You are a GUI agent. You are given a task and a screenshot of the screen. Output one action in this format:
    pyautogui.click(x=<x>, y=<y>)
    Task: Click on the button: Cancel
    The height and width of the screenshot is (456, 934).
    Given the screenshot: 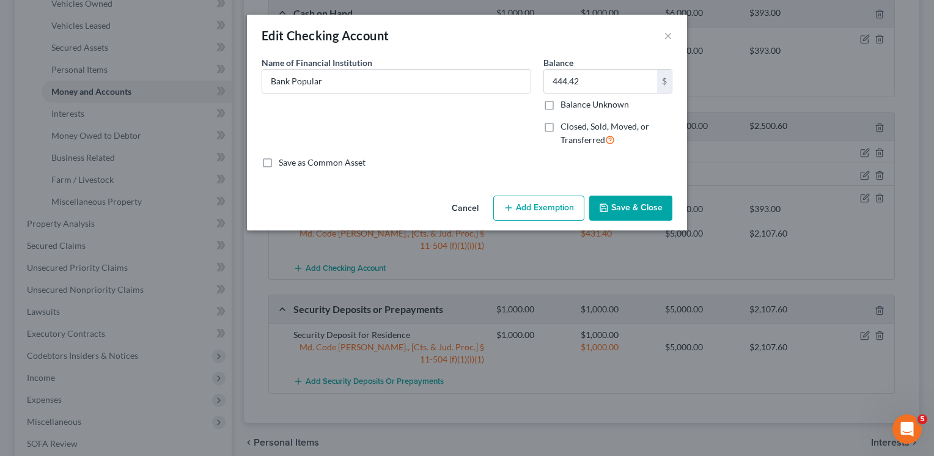 What is the action you would take?
    pyautogui.click(x=465, y=209)
    